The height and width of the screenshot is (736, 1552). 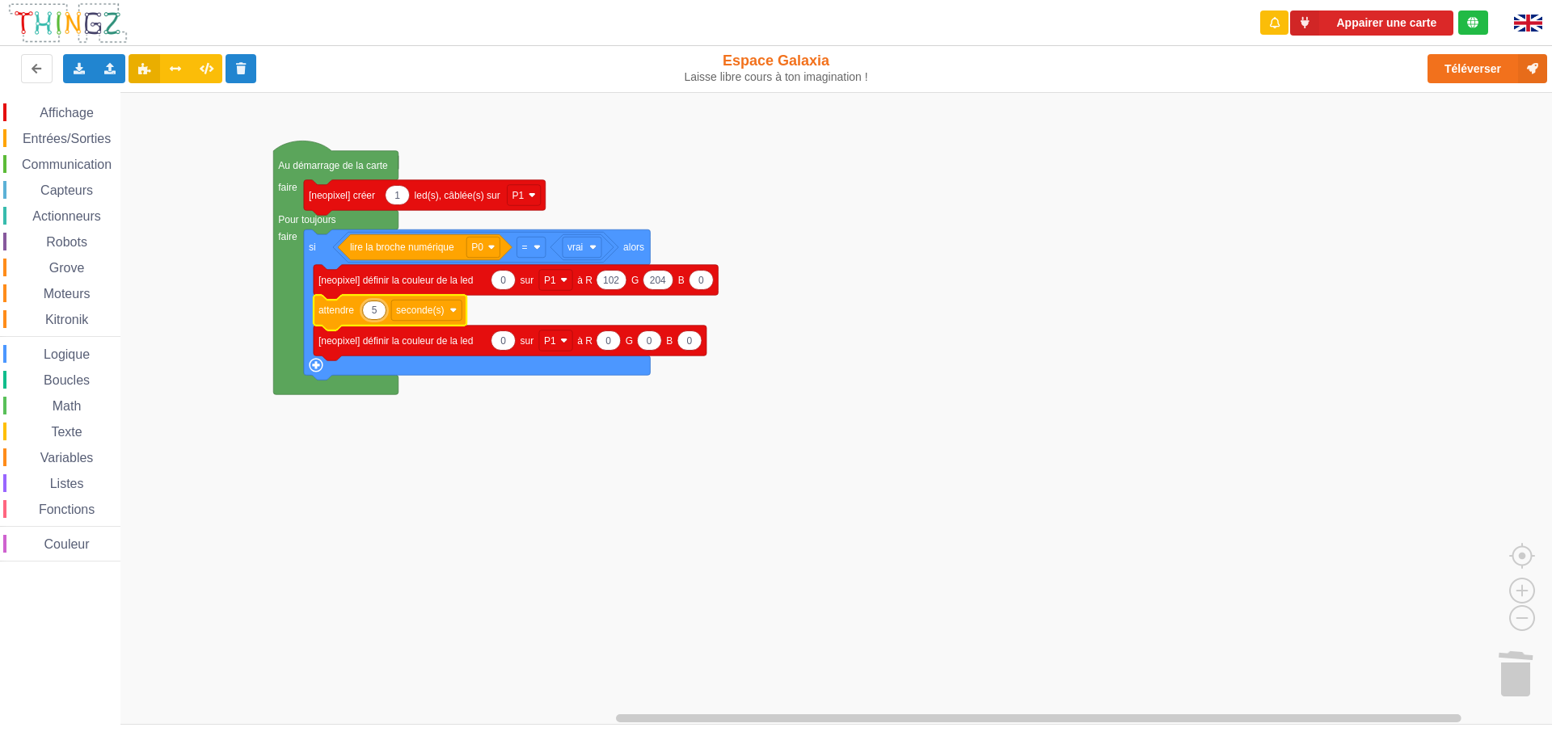 What do you see at coordinates (333, 166) in the screenshot?
I see `text: Au démarrage de la carte` at bounding box center [333, 166].